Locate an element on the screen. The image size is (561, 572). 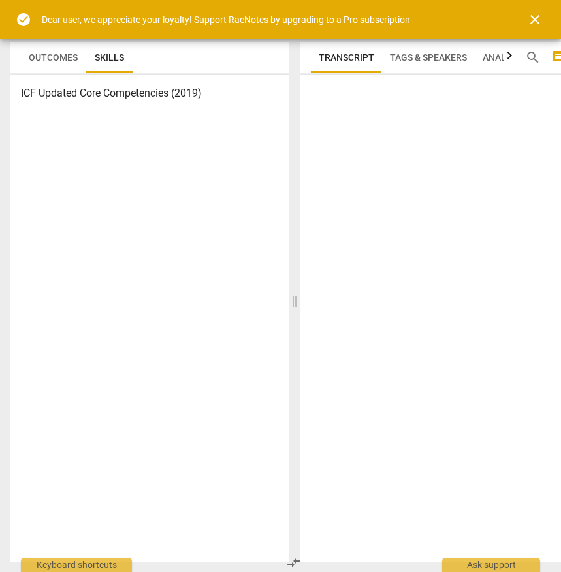
span: Tags & Speakers is located at coordinates (428, 57).